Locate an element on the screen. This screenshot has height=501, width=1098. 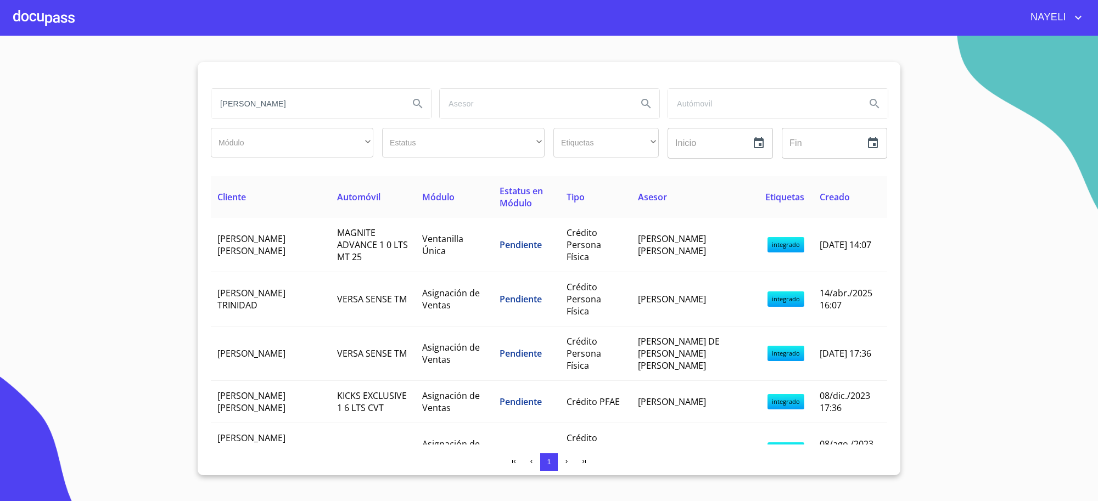
span: Tipo is located at coordinates (575, 197).